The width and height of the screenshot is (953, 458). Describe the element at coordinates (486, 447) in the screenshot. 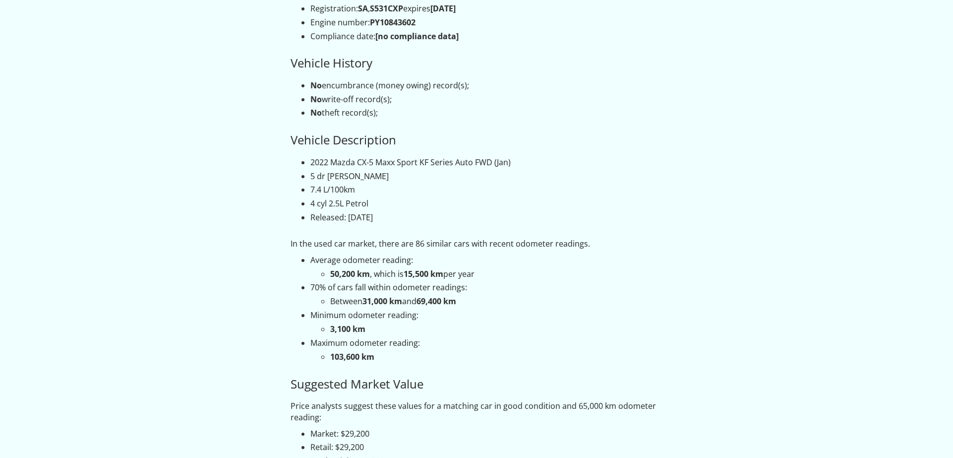

I see `li: Retail: $29,200` at that location.